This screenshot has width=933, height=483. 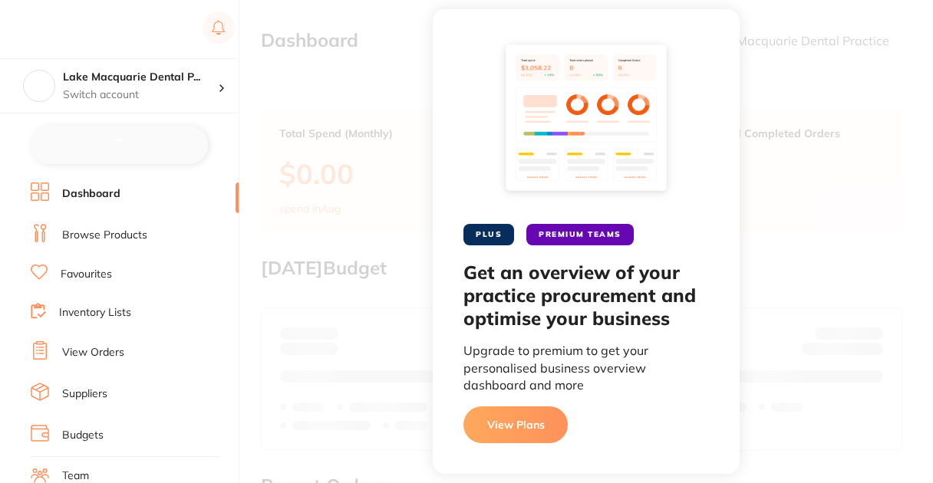 I want to click on a: Suppliers, so click(x=84, y=394).